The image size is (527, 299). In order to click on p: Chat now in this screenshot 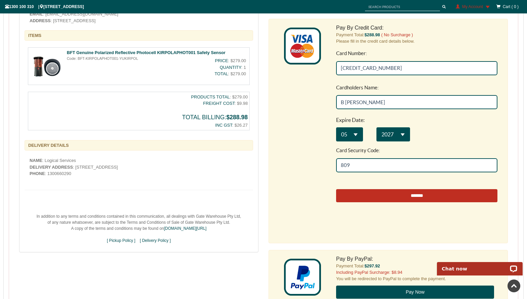, I will do `click(43, 14)`.